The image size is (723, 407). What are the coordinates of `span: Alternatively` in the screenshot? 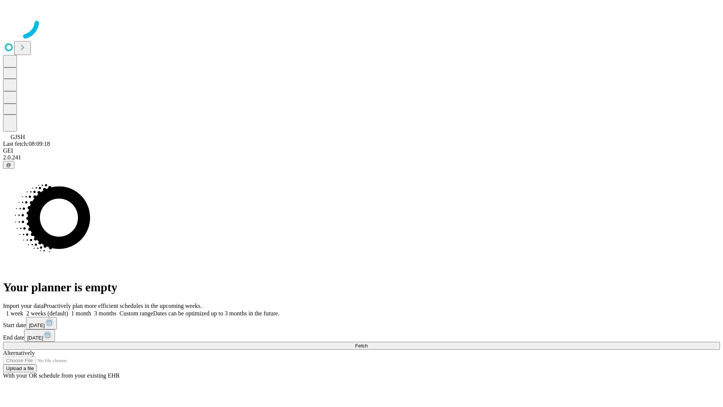 It's located at (19, 353).